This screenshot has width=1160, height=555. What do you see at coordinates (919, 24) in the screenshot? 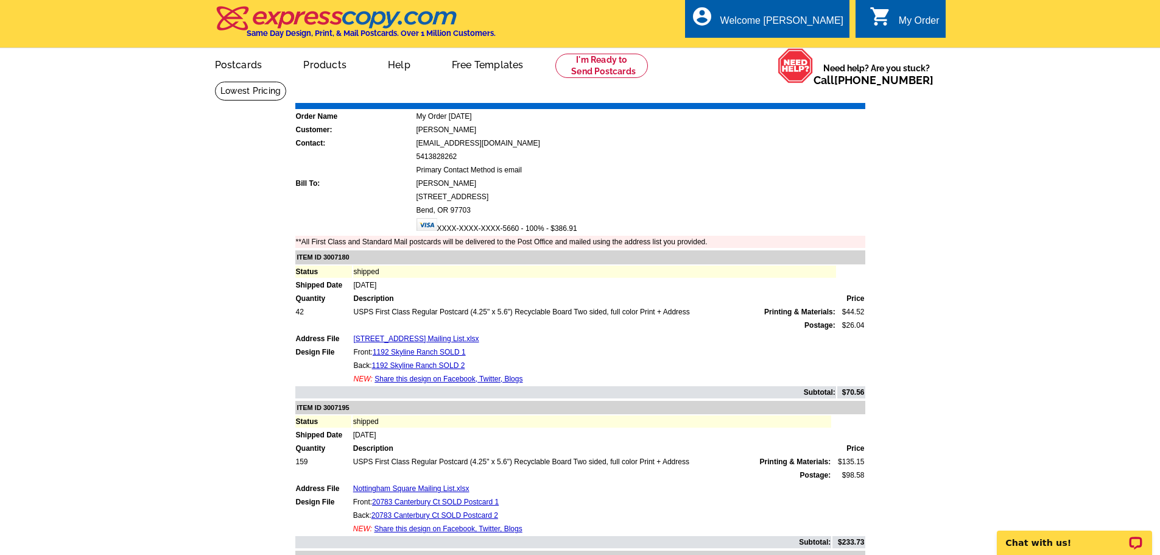
I see `div: My Order` at bounding box center [919, 24].